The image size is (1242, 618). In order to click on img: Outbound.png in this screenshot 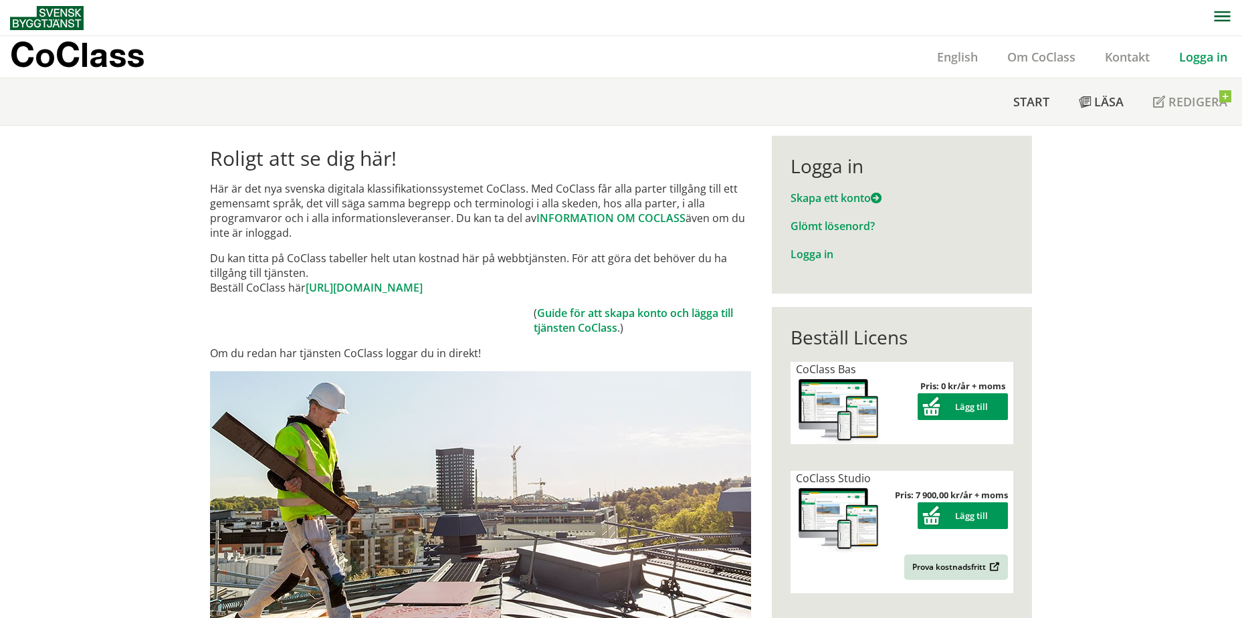, I will do `click(993, 566)`.